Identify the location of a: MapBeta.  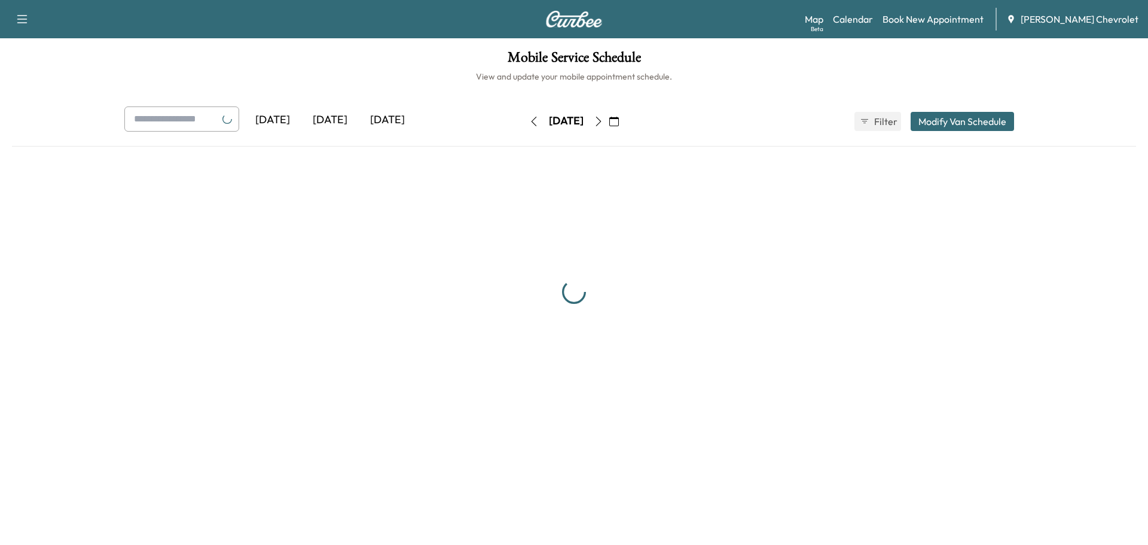
(814, 19).